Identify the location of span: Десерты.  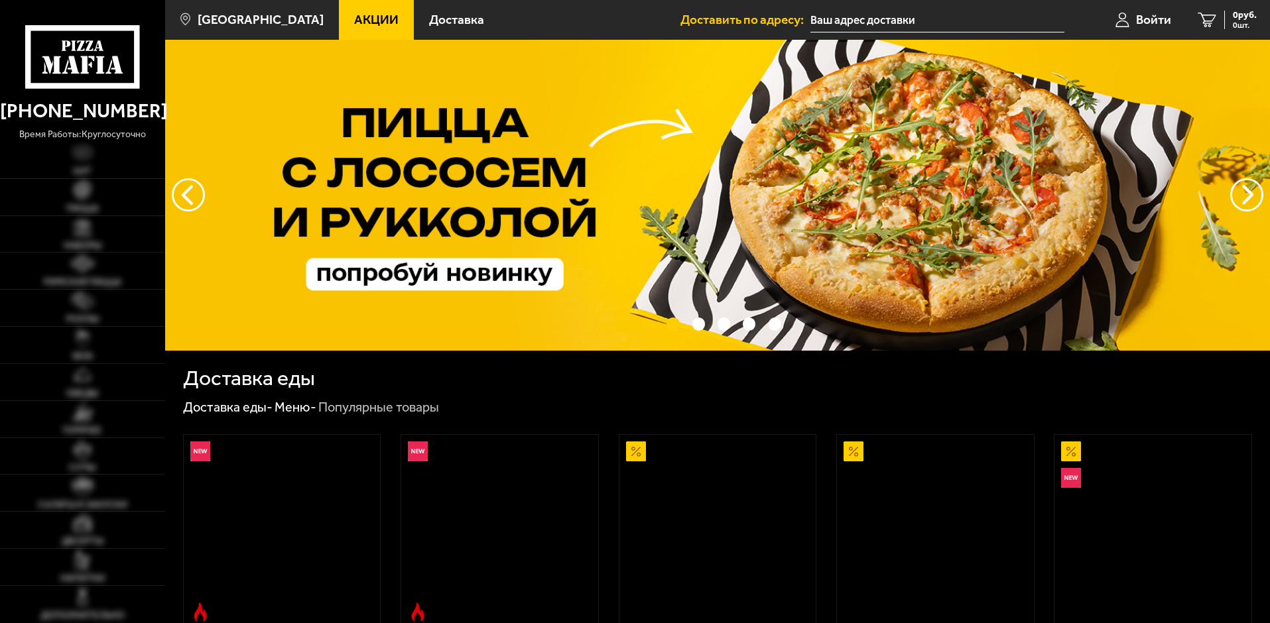
(82, 542).